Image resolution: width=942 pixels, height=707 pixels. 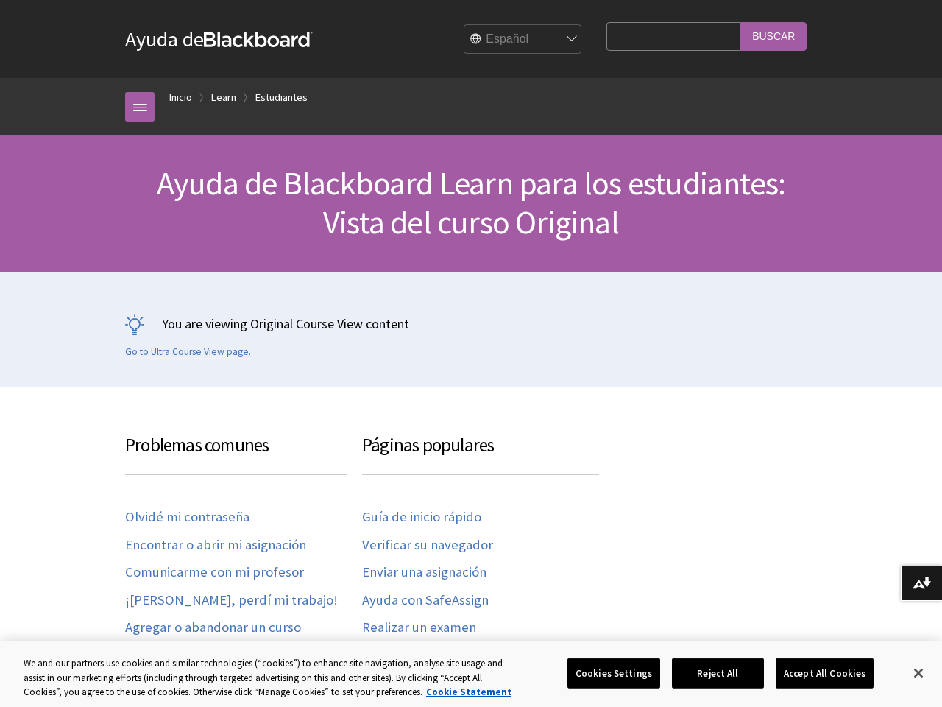 What do you see at coordinates (271, 677) in the screenshot?
I see `div: We and our partners use cookies and similar technologies (“cookies”) to enhance site navigation, ...` at bounding box center [271, 677].